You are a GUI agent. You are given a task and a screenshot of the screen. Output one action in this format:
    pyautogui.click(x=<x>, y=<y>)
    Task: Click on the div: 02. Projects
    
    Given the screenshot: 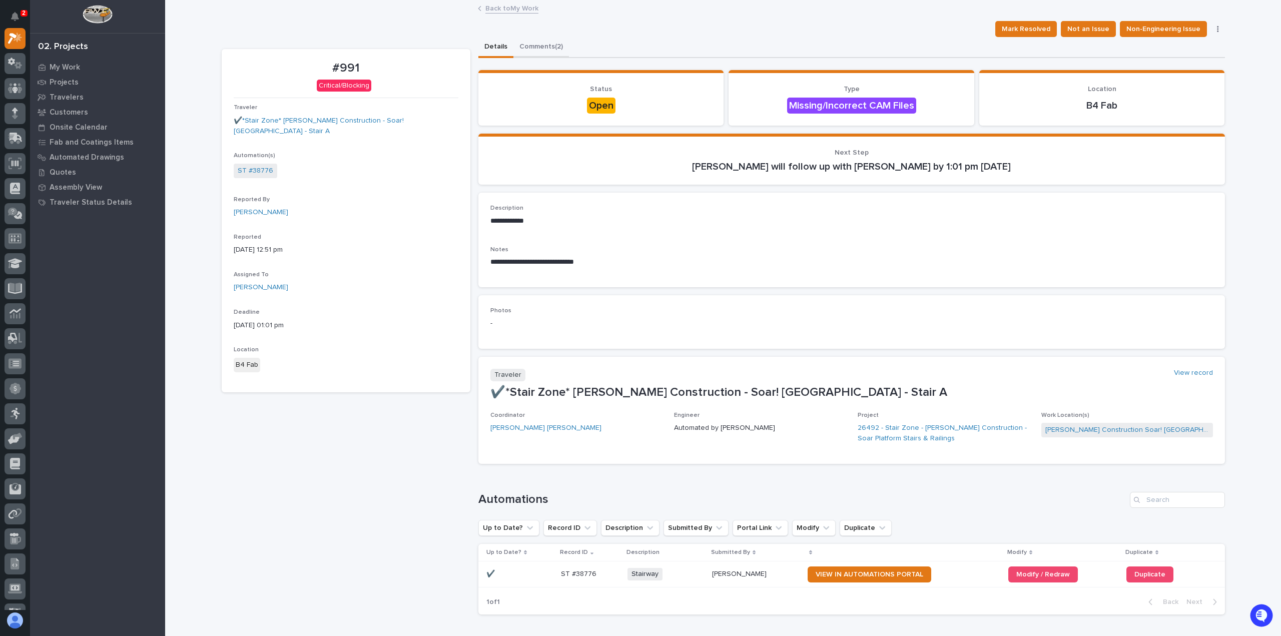 What is the action you would take?
    pyautogui.click(x=63, y=47)
    